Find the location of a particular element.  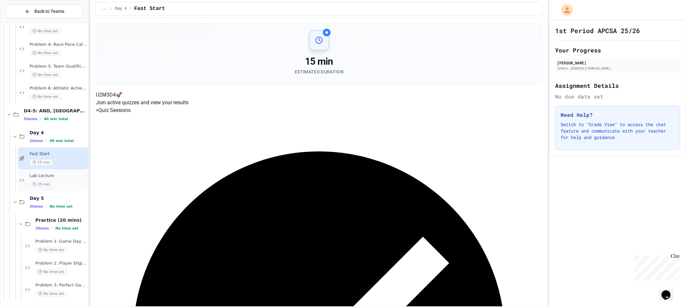

p: Switch to "Grade View" to access the chat feature and communicate with your teacher for help and ... is located at coordinates (617, 131).